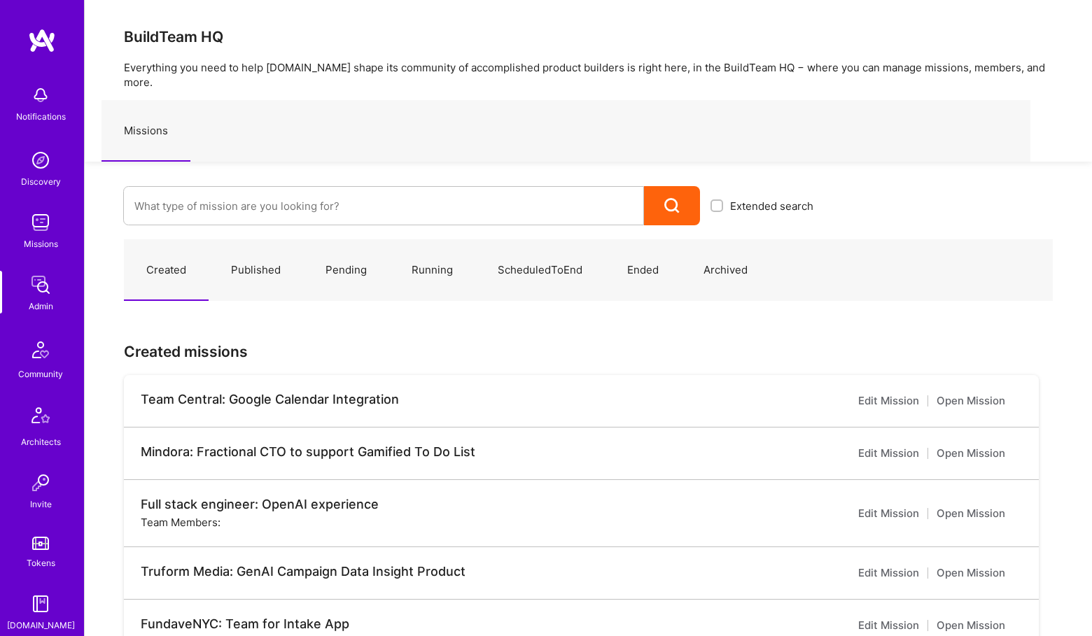  What do you see at coordinates (41, 160) in the screenshot?
I see `img: discovery` at bounding box center [41, 160].